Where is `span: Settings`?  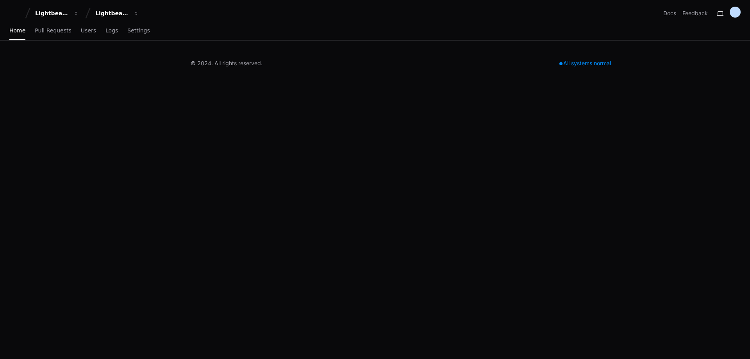
span: Settings is located at coordinates (138, 30).